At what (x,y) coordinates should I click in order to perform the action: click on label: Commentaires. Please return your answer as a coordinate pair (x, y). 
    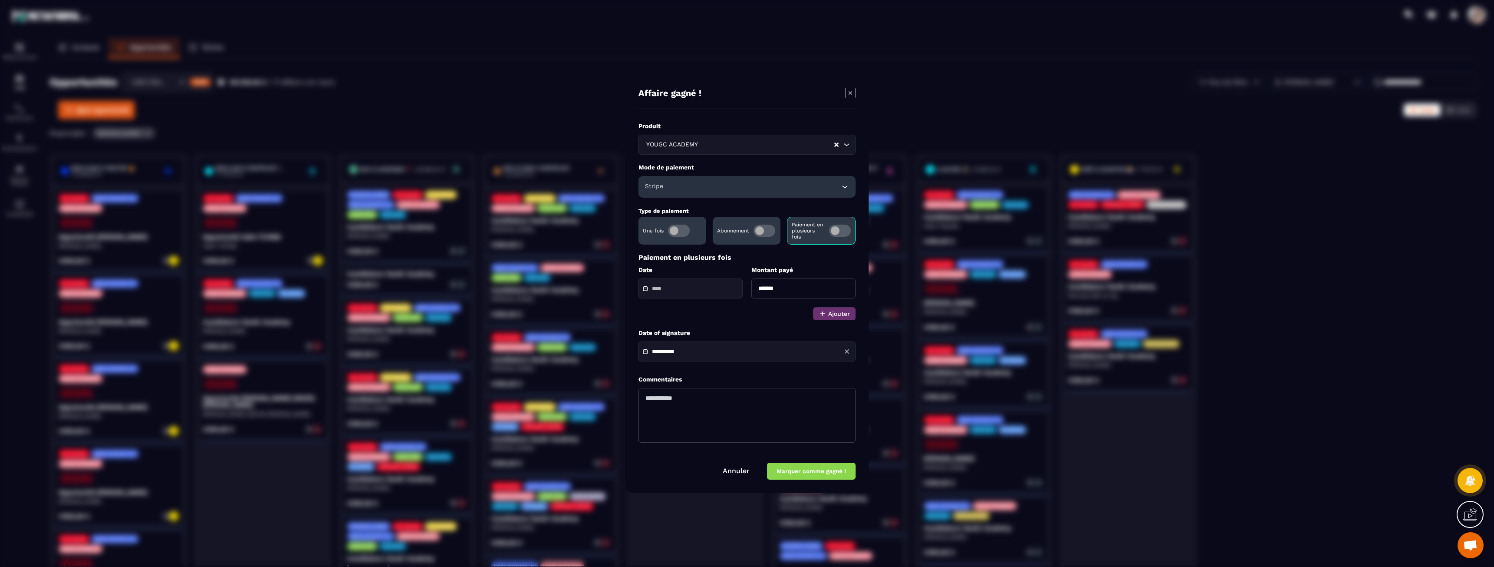
    Looking at the image, I should click on (660, 379).